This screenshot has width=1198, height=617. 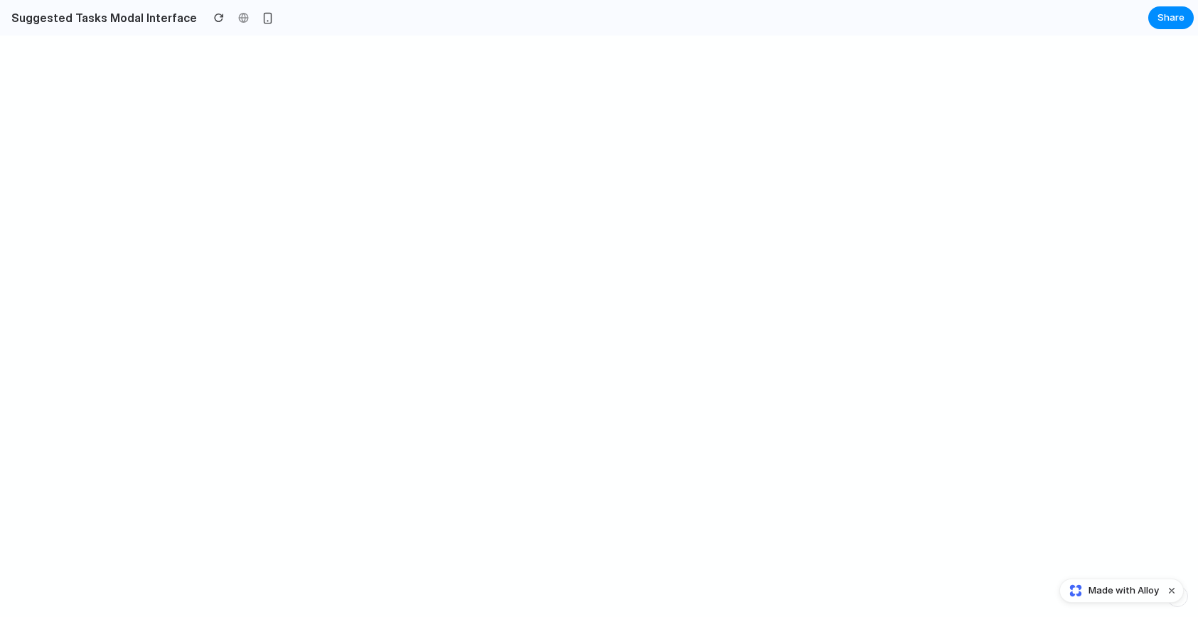 What do you see at coordinates (1123, 590) in the screenshot?
I see `span: Made with Alloy` at bounding box center [1123, 590].